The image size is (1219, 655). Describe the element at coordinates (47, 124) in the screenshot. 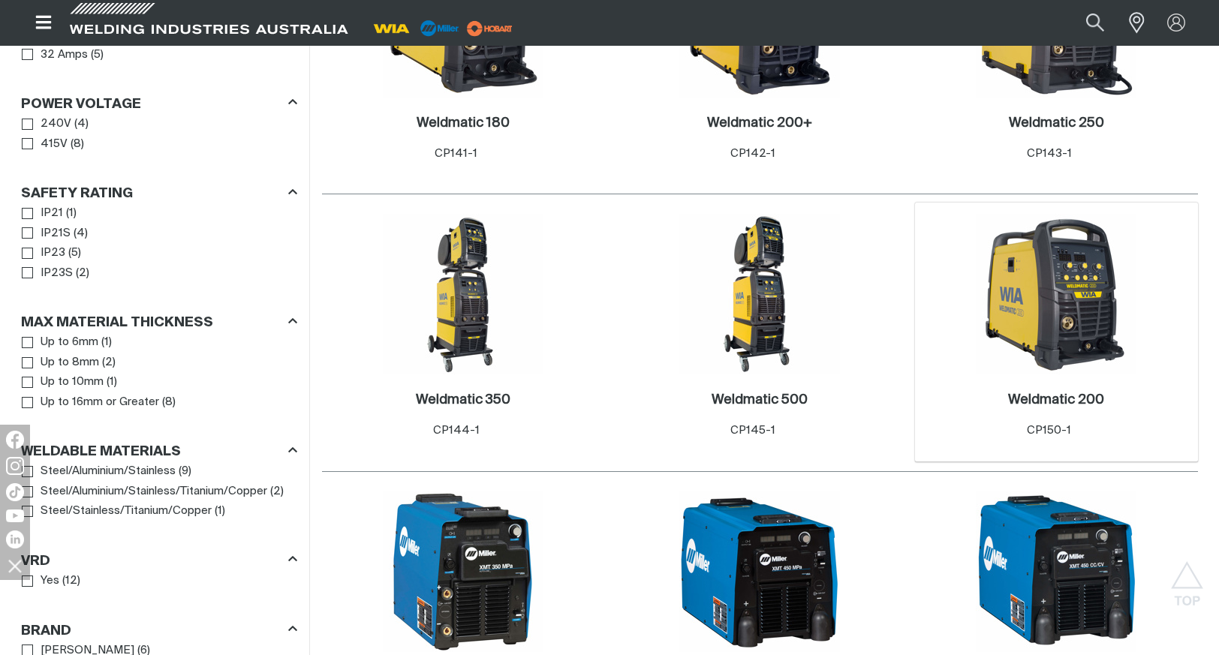

I see `a: 240V` at that location.